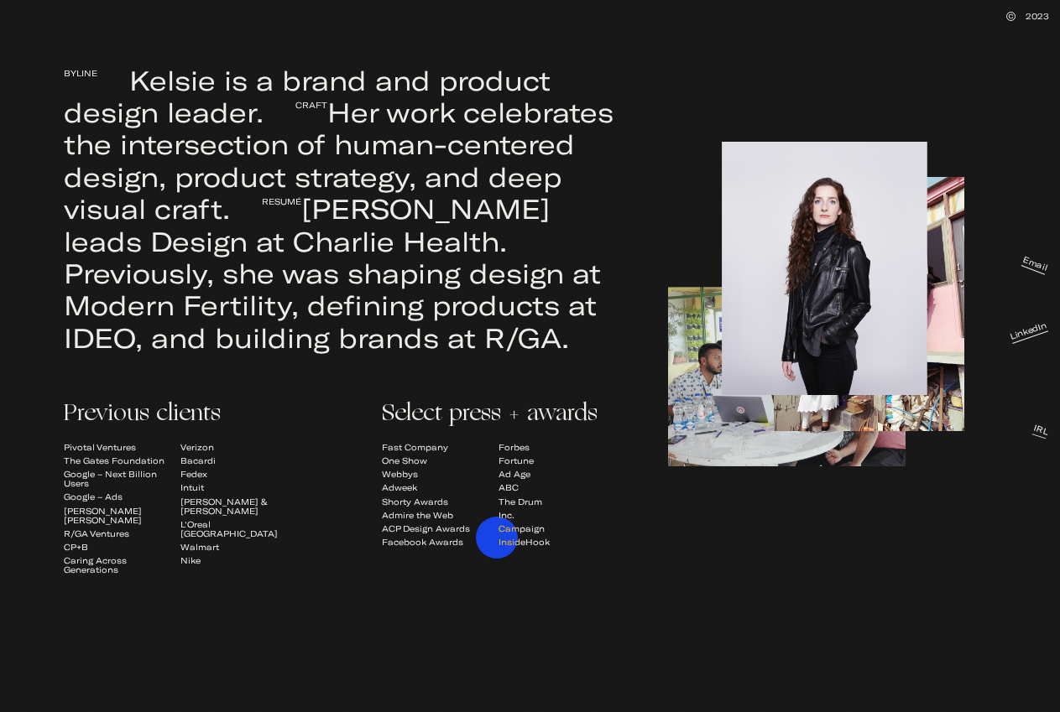 This screenshot has height=712, width=1060. Describe the element at coordinates (238, 547) in the screenshot. I see `li: Walmart` at that location.